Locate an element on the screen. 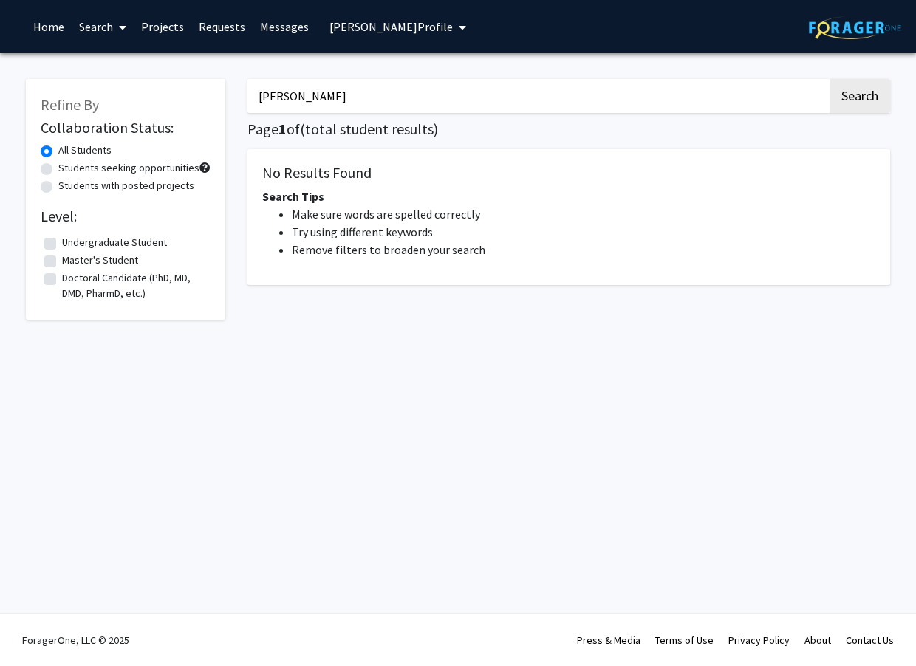 The image size is (916, 666). label: Students seeking opportunities is located at coordinates (129, 168).